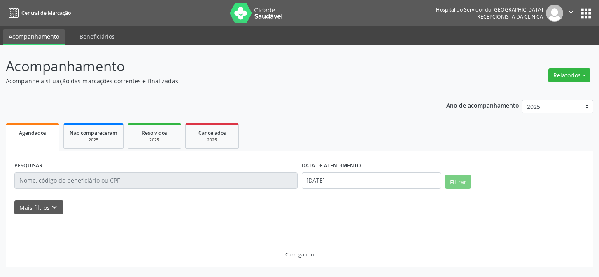  I want to click on span: Cancelados, so click(212, 133).